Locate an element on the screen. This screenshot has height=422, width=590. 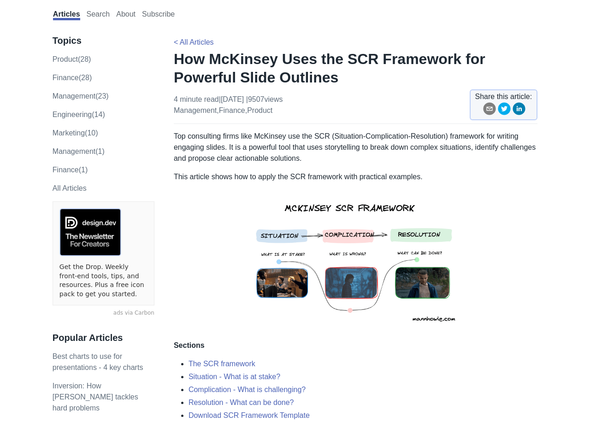
a: ads via Carbon is located at coordinates (103, 314).